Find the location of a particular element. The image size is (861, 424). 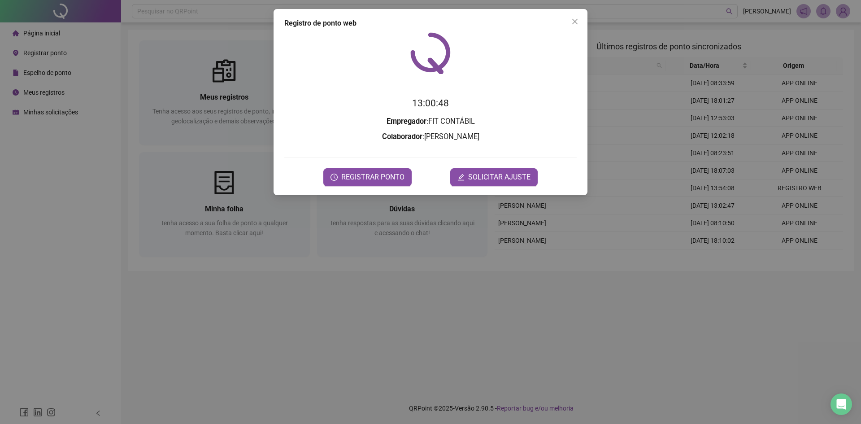

span: clock-circle is located at coordinates (334, 177).